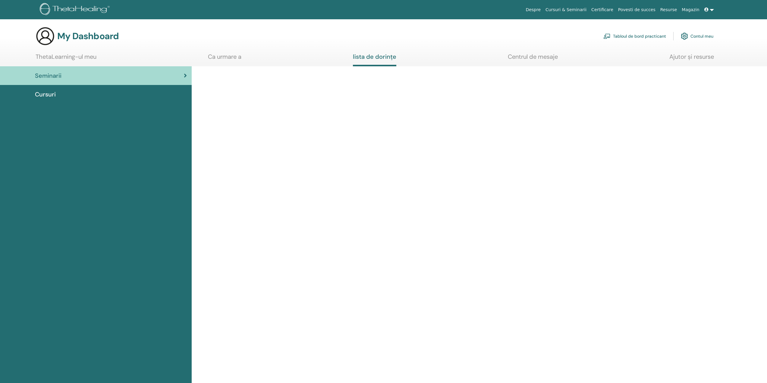 This screenshot has height=383, width=767. I want to click on a: ThetaLearning-ul meu, so click(66, 59).